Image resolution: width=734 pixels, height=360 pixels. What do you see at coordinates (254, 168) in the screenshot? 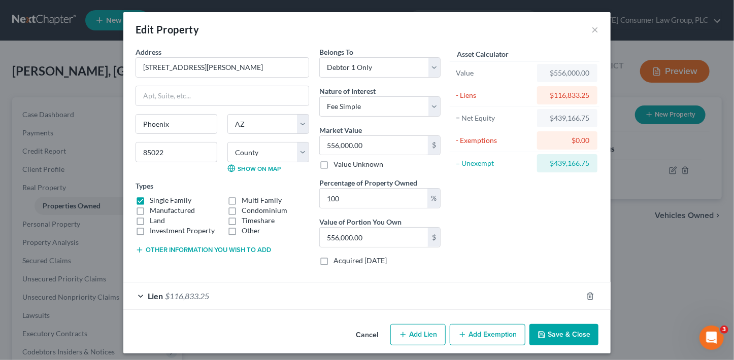
I see `a: Show on Map` at bounding box center [254, 168].